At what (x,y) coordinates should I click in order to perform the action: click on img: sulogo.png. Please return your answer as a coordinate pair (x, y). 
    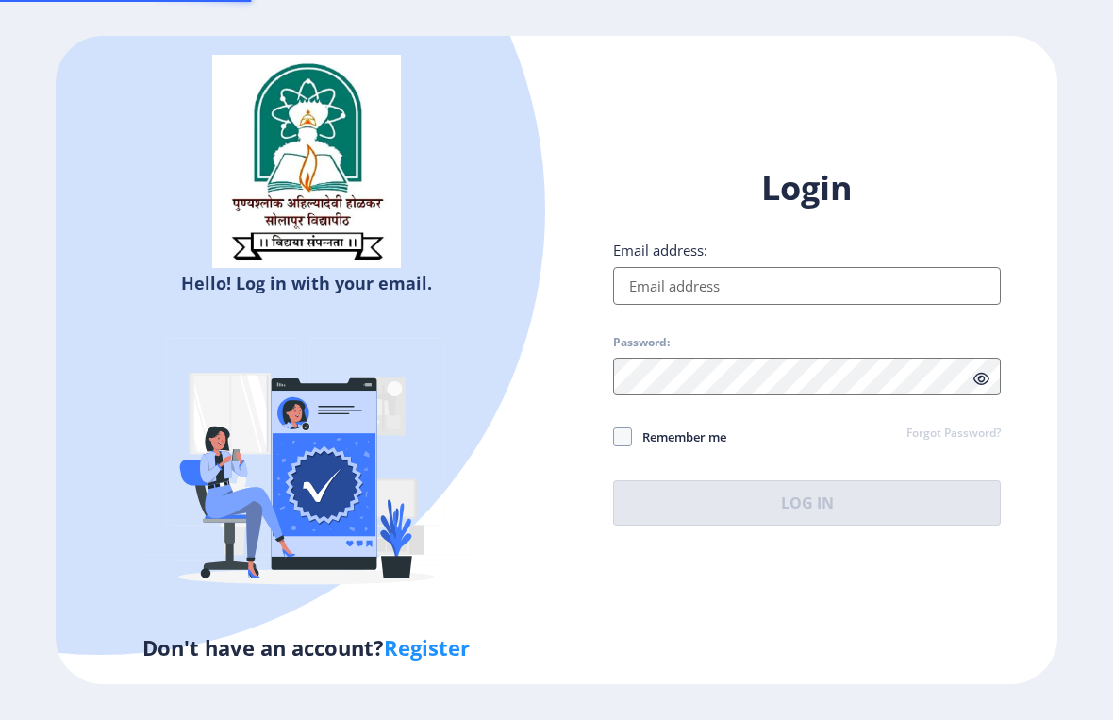
    Looking at the image, I should click on (307, 161).